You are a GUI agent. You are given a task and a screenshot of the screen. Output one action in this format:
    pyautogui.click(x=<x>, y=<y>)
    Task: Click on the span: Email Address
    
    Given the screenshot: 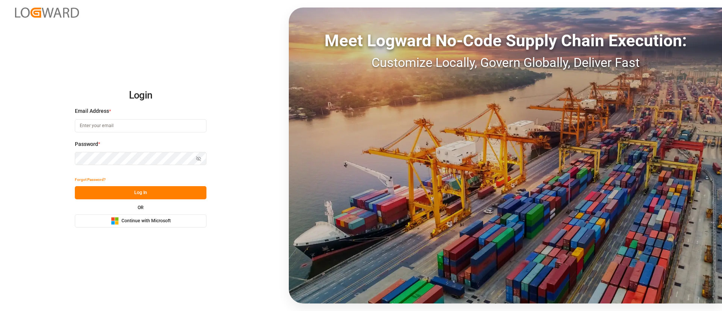 What is the action you would take?
    pyautogui.click(x=92, y=111)
    